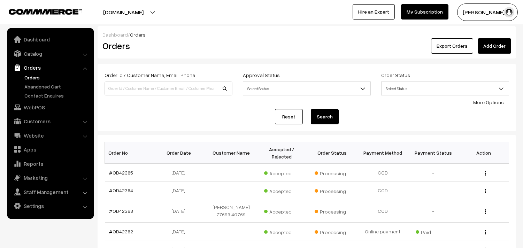  What do you see at coordinates (373, 12) in the screenshot?
I see `a: Hire an Expert` at bounding box center [373, 12].